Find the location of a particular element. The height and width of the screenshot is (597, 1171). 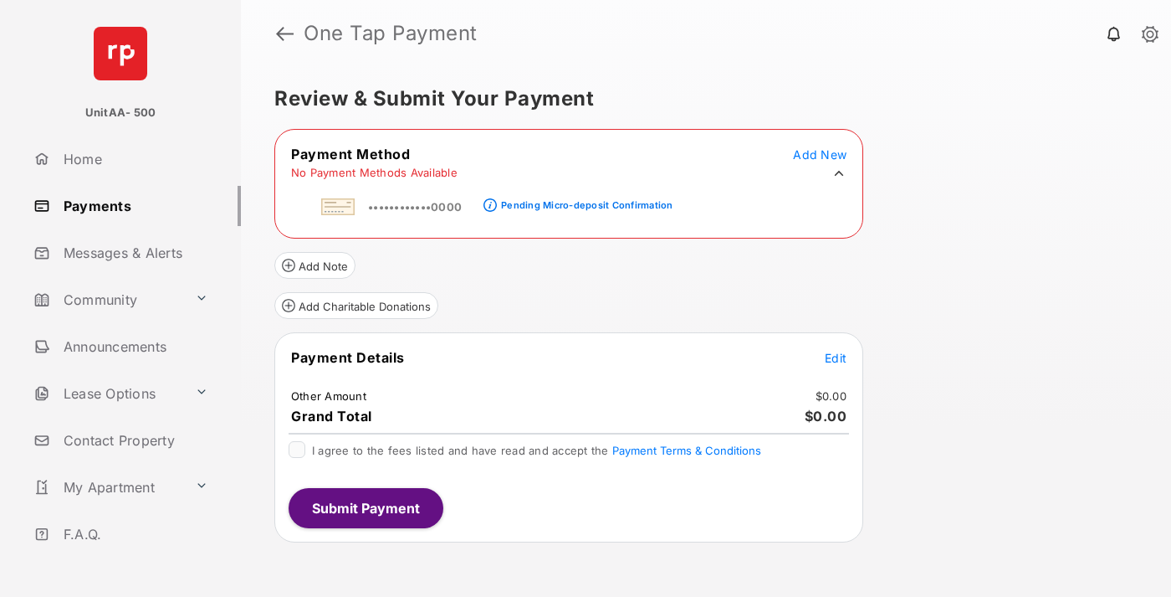

td: $0.00 is located at coordinates (831, 396).